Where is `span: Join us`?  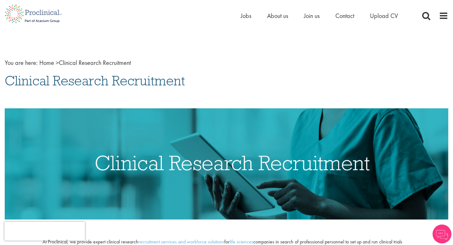
span: Join us is located at coordinates (312, 16).